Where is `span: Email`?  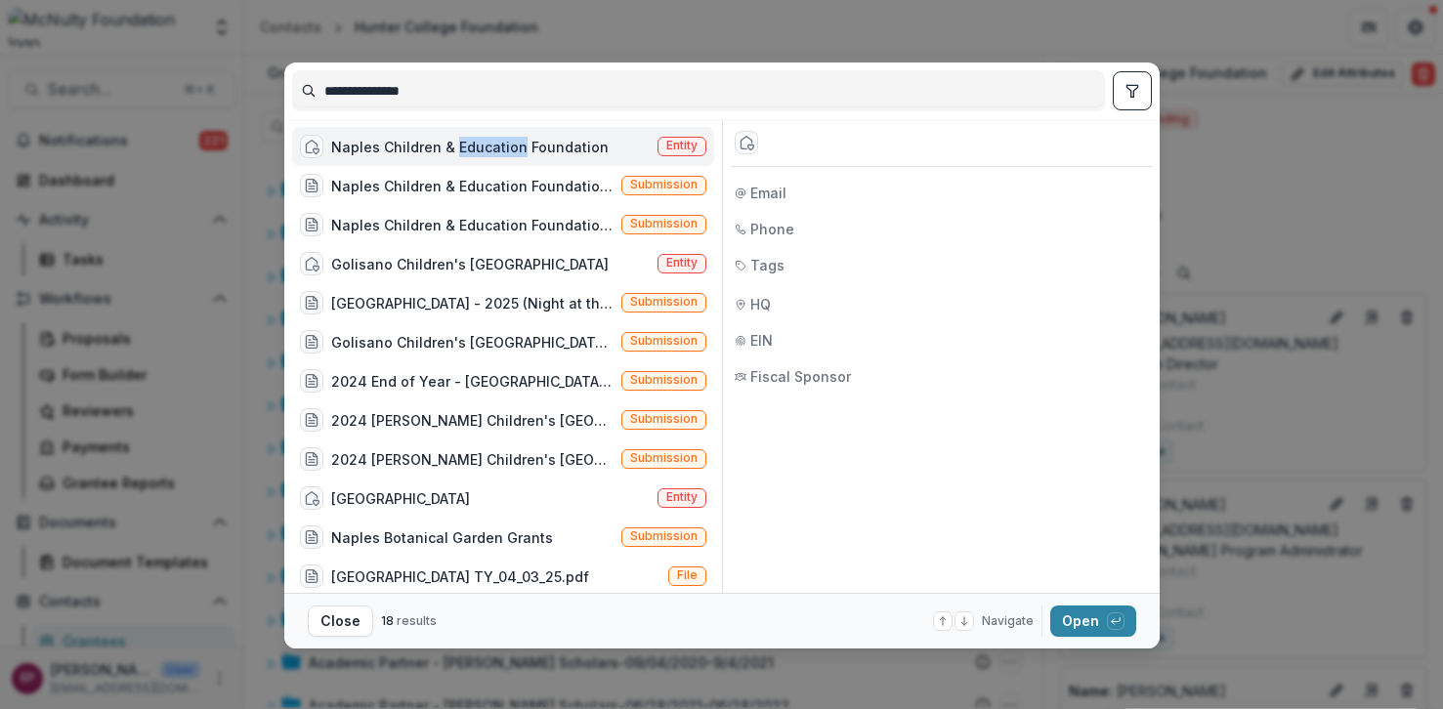 span: Email is located at coordinates (768, 192).